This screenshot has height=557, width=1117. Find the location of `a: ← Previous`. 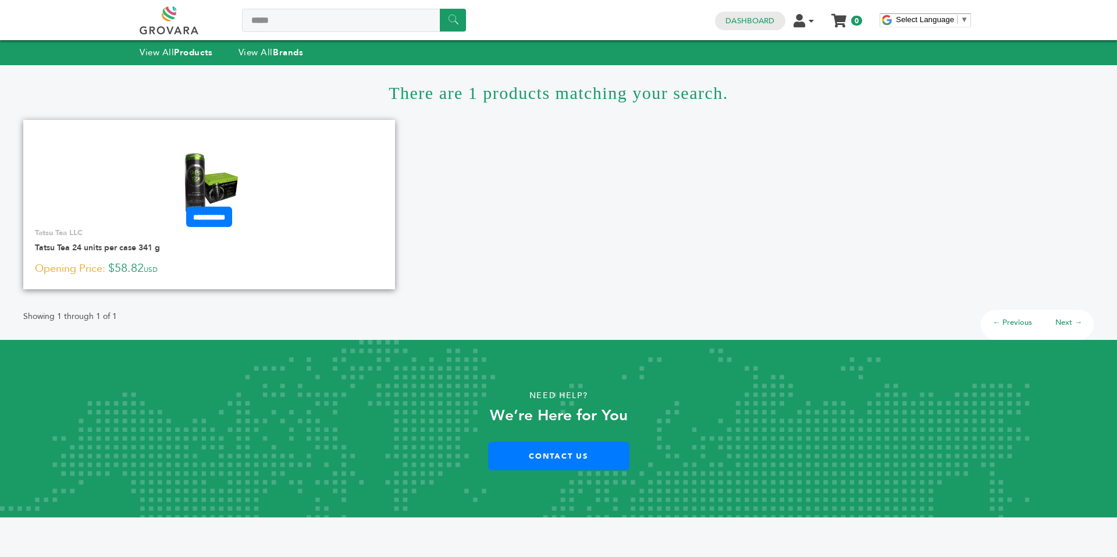

a: ← Previous is located at coordinates (1012, 322).